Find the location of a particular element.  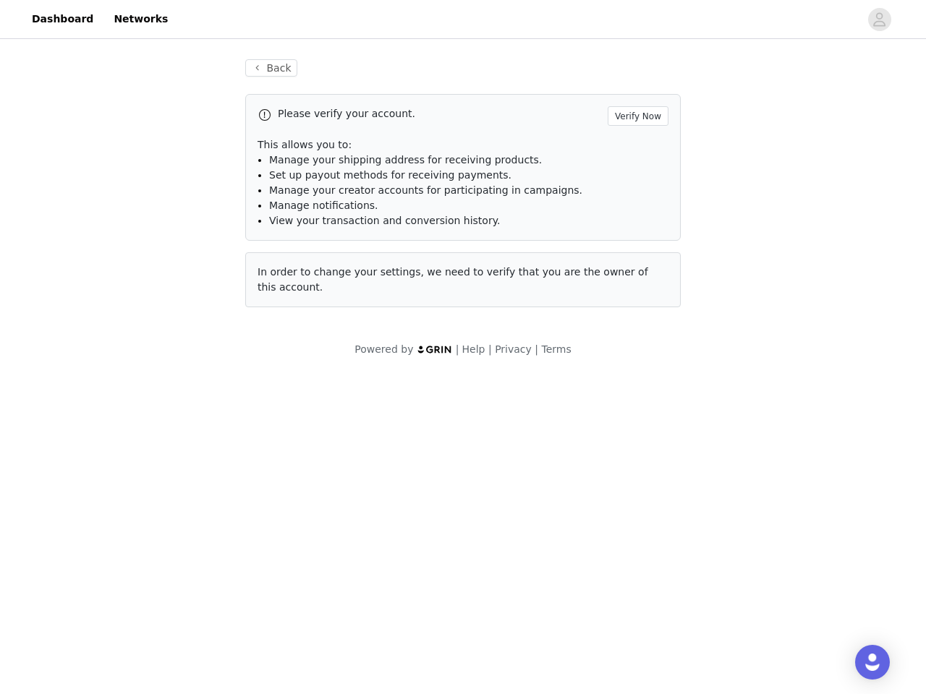

span: Powered by is located at coordinates (383, 349).